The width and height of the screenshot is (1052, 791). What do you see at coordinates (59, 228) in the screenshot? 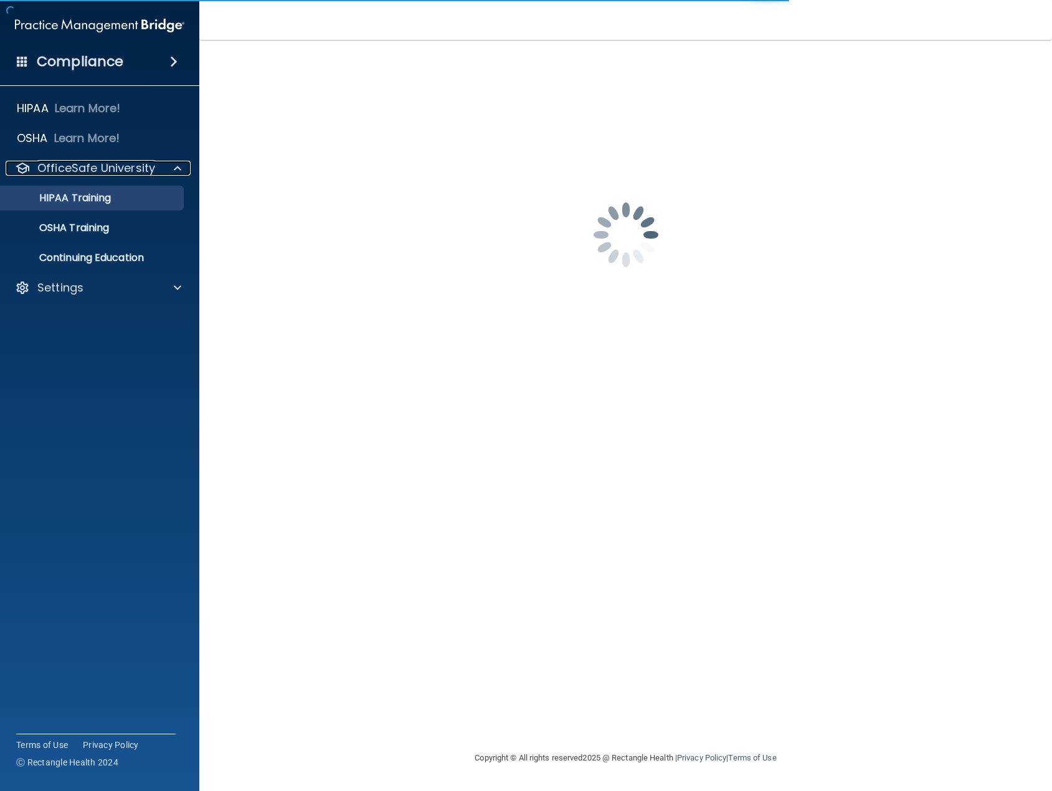
I see `p: OSHA Training` at bounding box center [59, 228].